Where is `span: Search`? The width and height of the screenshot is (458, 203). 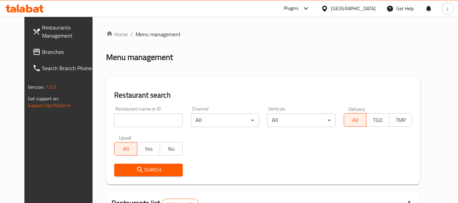
span: Search is located at coordinates (148, 170).